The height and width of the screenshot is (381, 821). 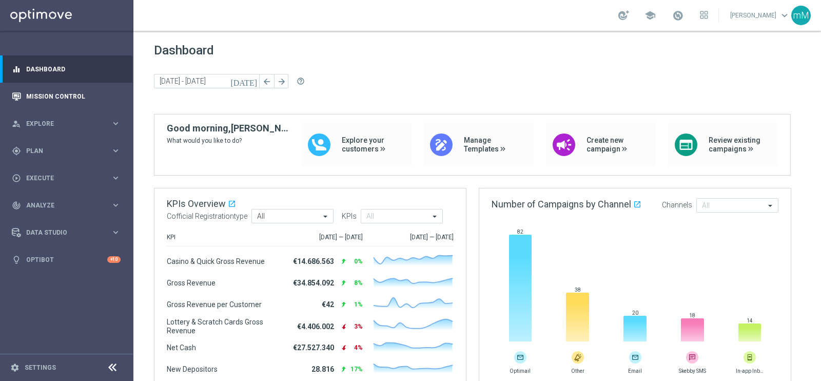 I want to click on div: Data Studio, so click(x=61, y=232).